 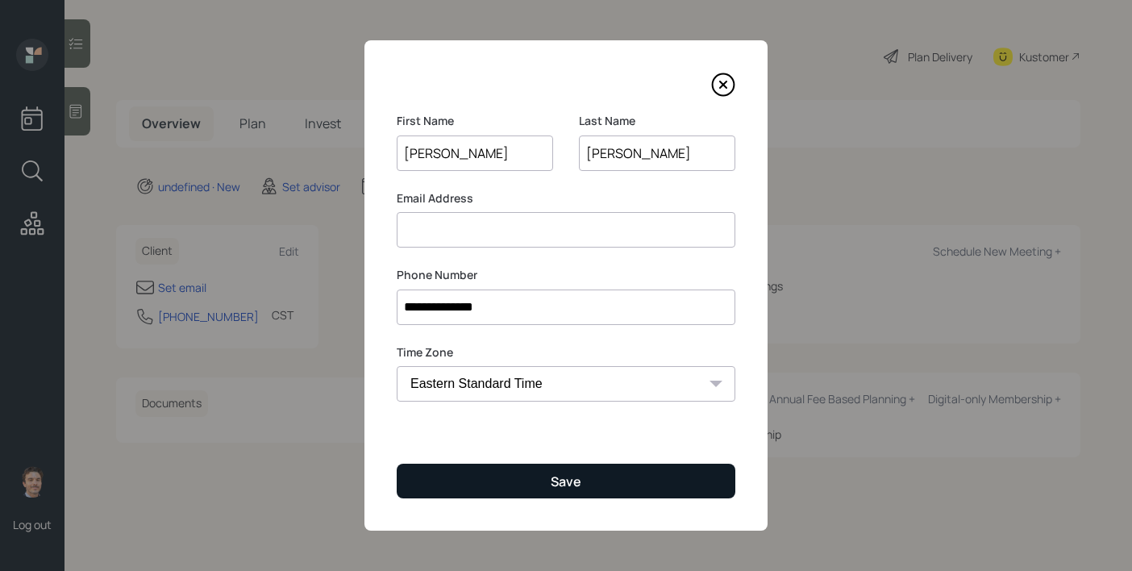 What do you see at coordinates (475, 121) in the screenshot?
I see `label: First Name` at bounding box center [475, 121].